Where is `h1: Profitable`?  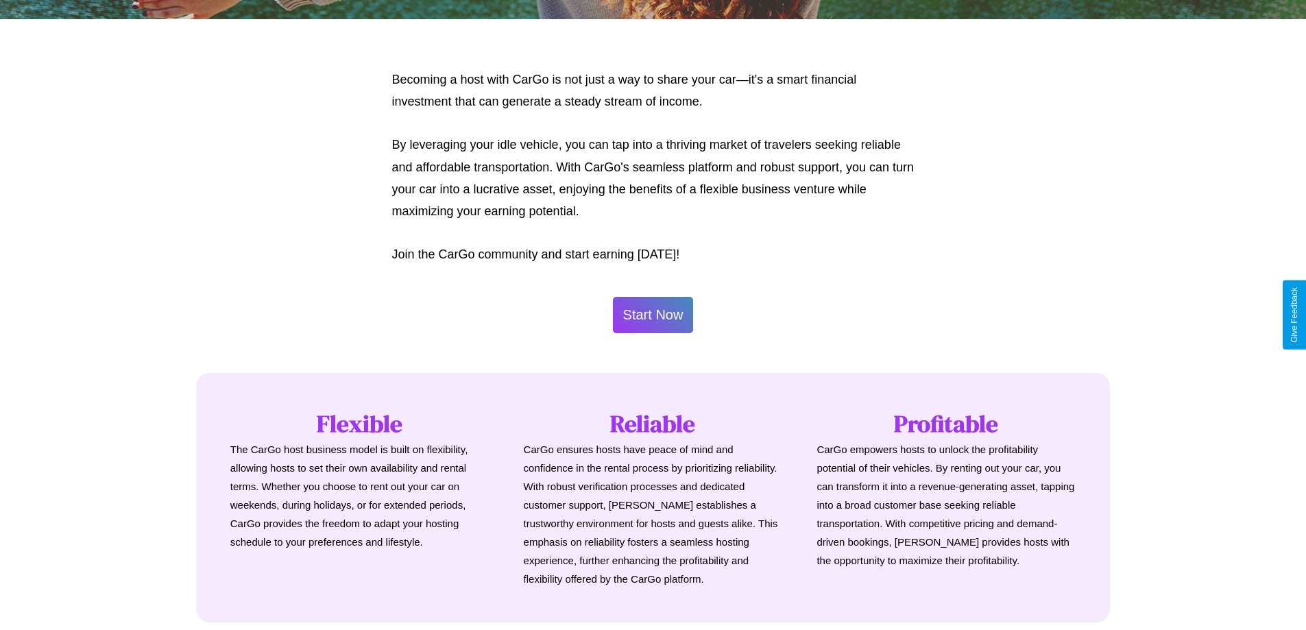 h1: Profitable is located at coordinates (946, 424).